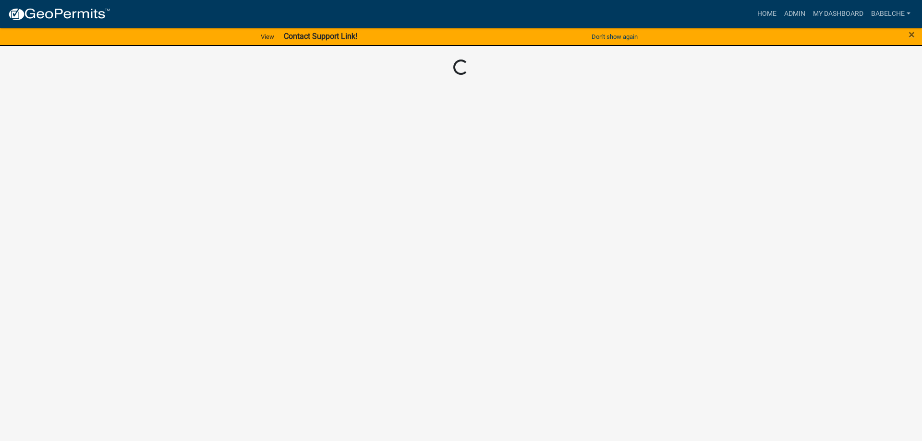  I want to click on a: Admin, so click(795, 14).